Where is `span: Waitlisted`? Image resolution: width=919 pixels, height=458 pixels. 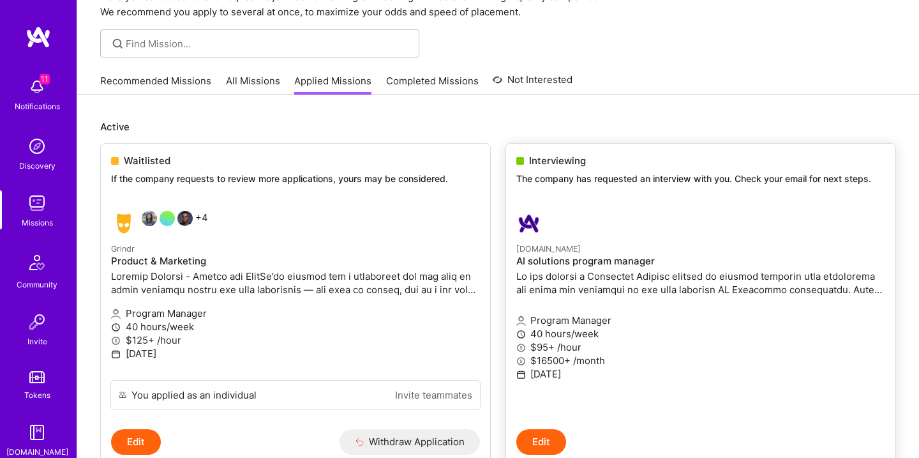
span: Waitlisted is located at coordinates (147, 160).